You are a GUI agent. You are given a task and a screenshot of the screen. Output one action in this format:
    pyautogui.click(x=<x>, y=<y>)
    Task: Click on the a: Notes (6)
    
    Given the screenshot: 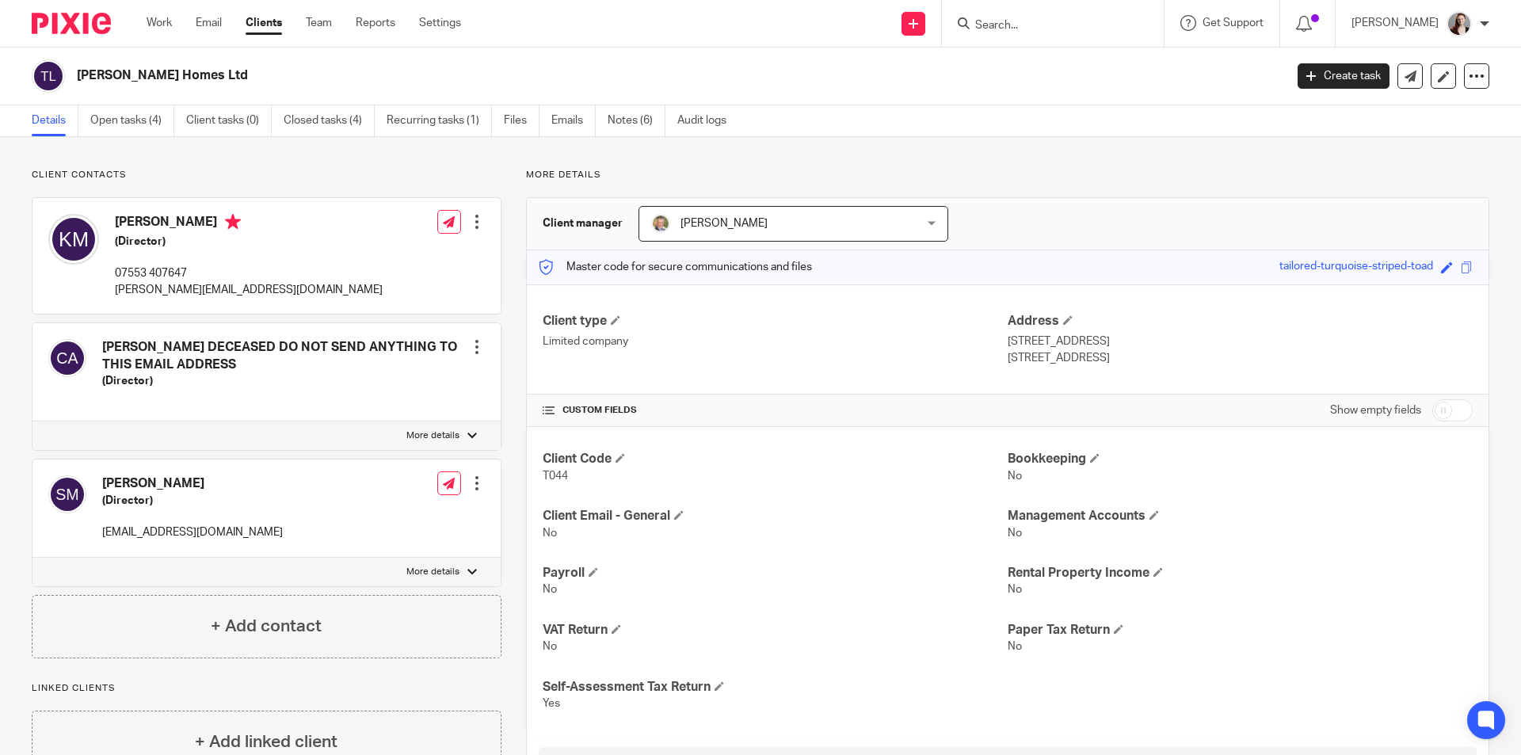 What is the action you would take?
    pyautogui.click(x=636, y=120)
    